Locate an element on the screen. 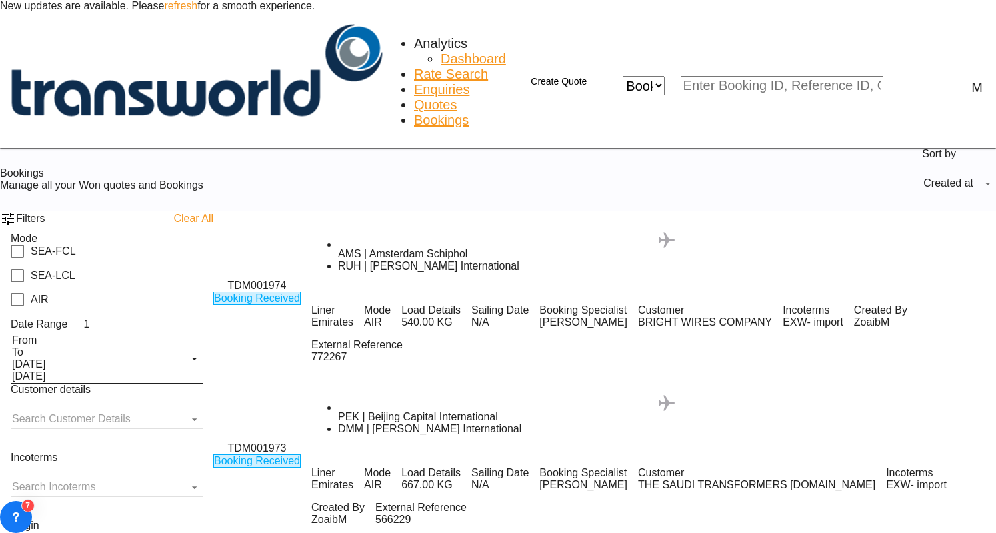 The image size is (996, 533). div: AIR is located at coordinates (39, 299).